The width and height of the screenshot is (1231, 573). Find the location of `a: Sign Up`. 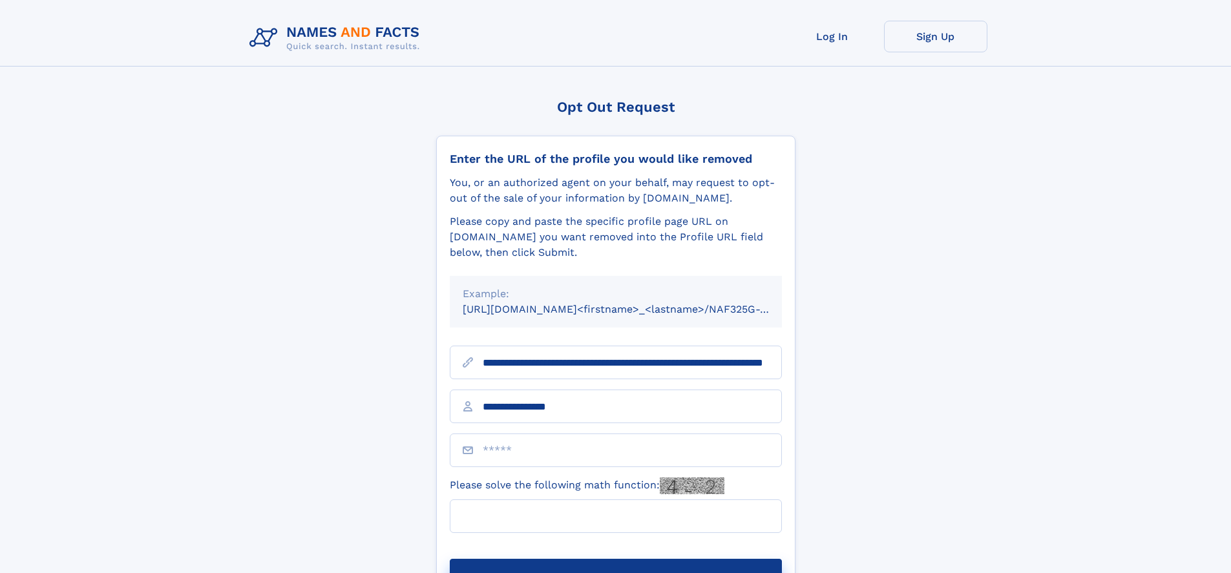

a: Sign Up is located at coordinates (935, 36).